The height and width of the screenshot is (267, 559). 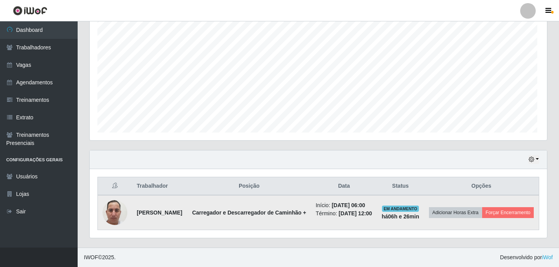 What do you see at coordinates (508, 212) in the screenshot?
I see `button: Forçar Encerramento` at bounding box center [508, 212].